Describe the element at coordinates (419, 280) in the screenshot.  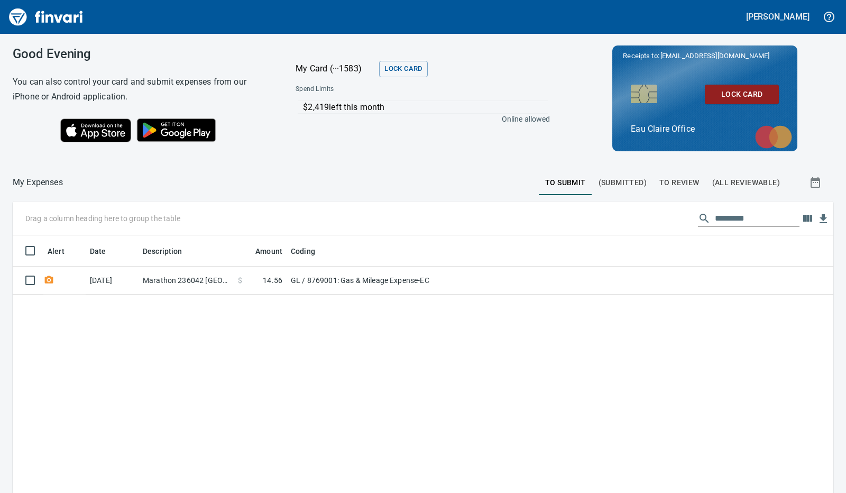
I see `td: GL / 8769001: Gas & Mileage Expense-EC` at that location.